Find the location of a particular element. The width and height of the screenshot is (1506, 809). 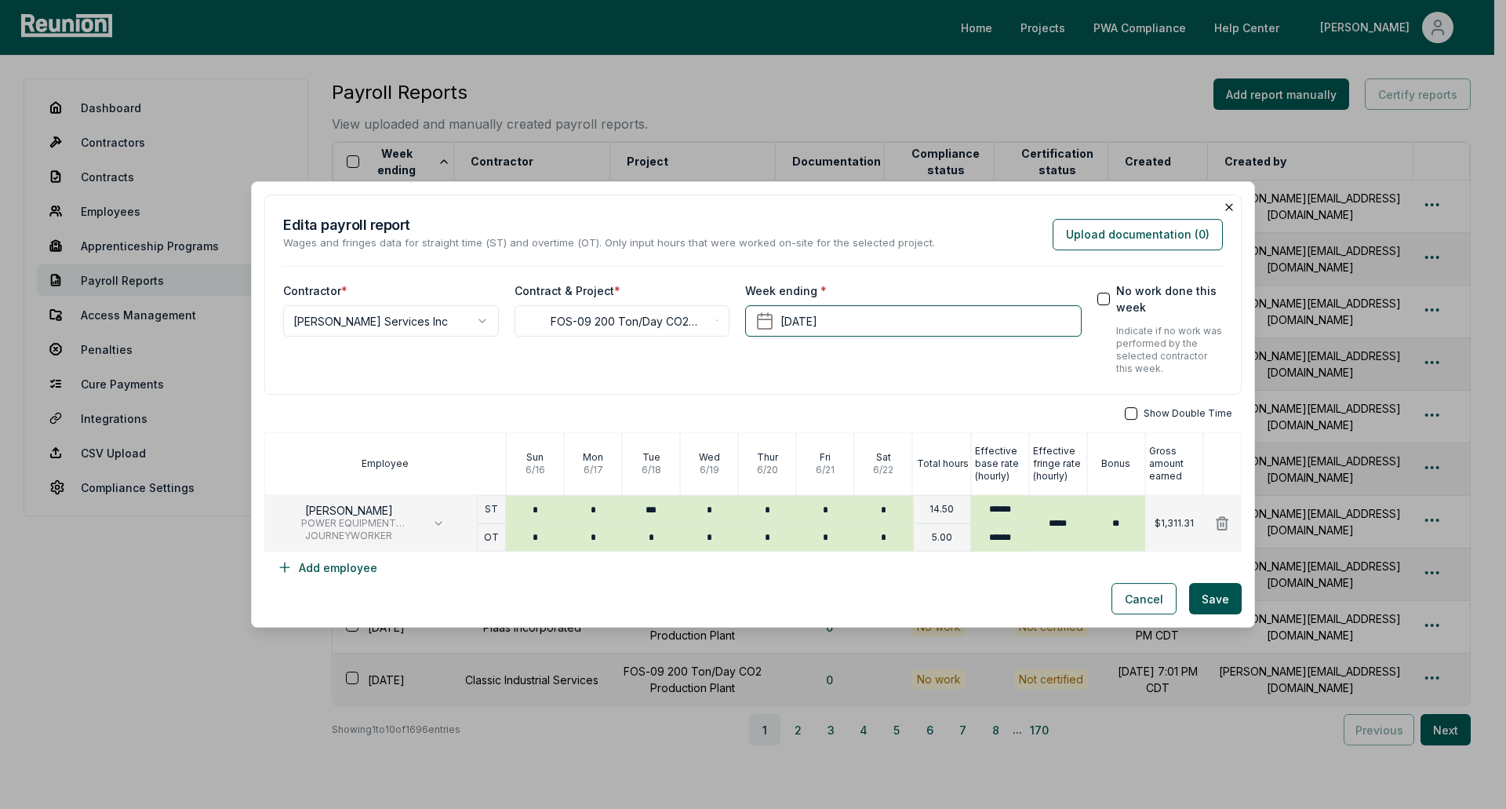

h2: Edit a payroll report is located at coordinates (609, 224).